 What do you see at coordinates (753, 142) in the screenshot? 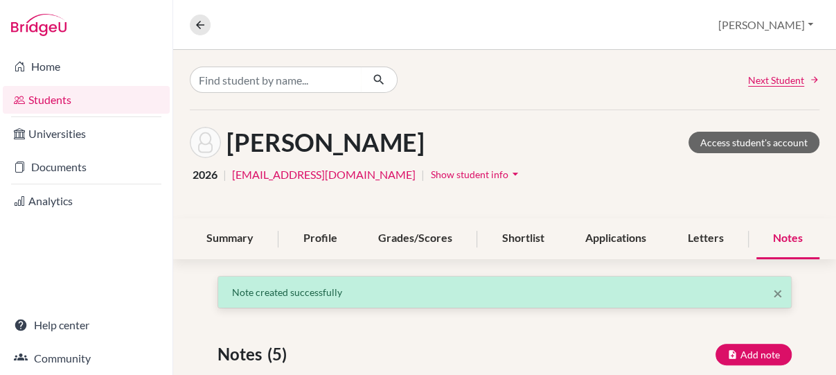
I see `a: Access student's account` at bounding box center [753, 142].